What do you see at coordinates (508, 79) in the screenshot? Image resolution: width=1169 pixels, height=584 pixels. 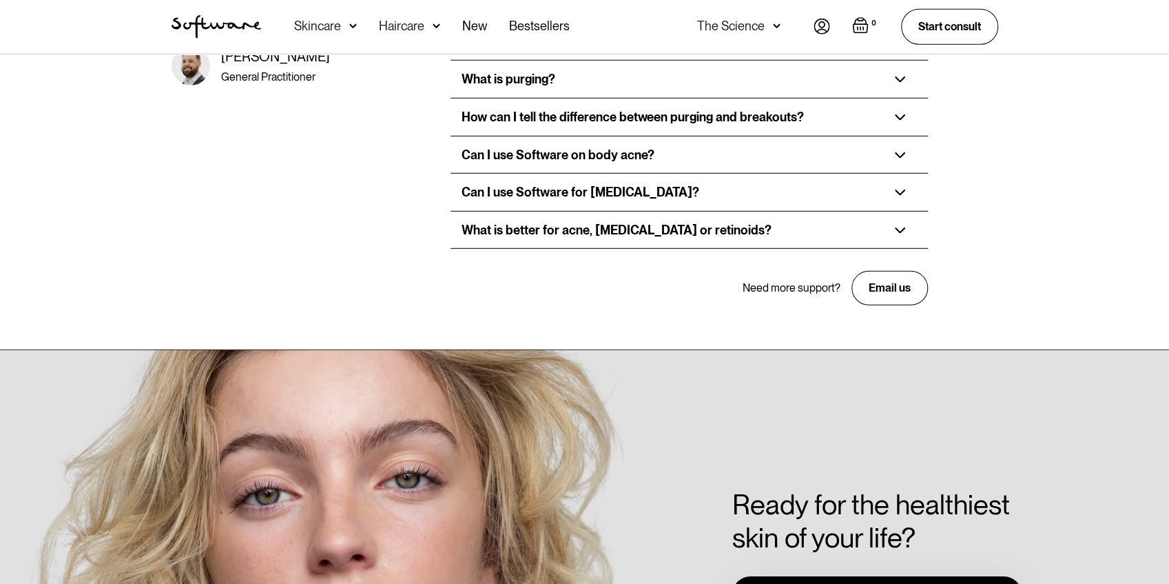 I see `div: What is purging?` at bounding box center [508, 79].